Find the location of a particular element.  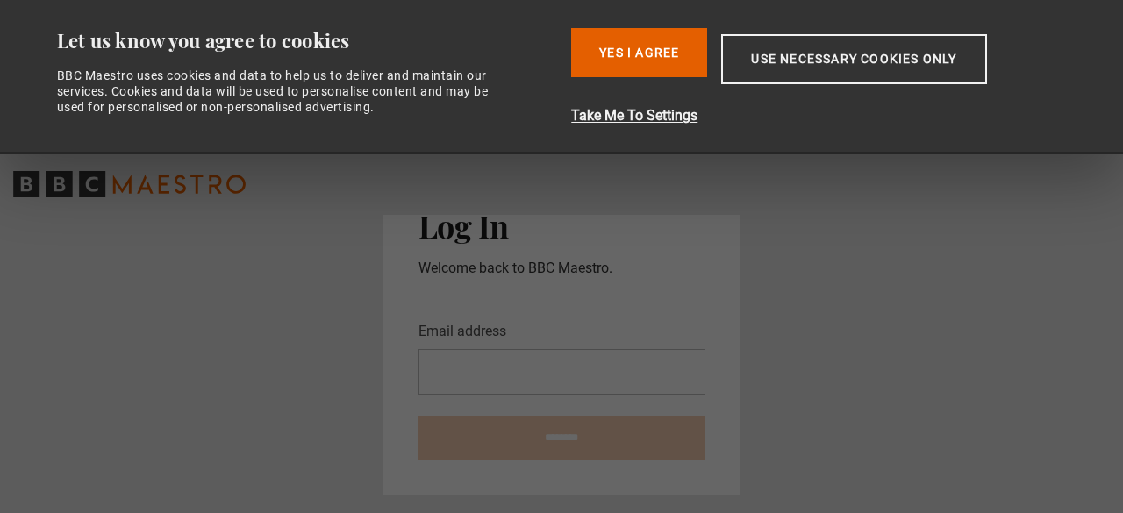

p: Welcome back to BBC Maestro. is located at coordinates (562, 269).